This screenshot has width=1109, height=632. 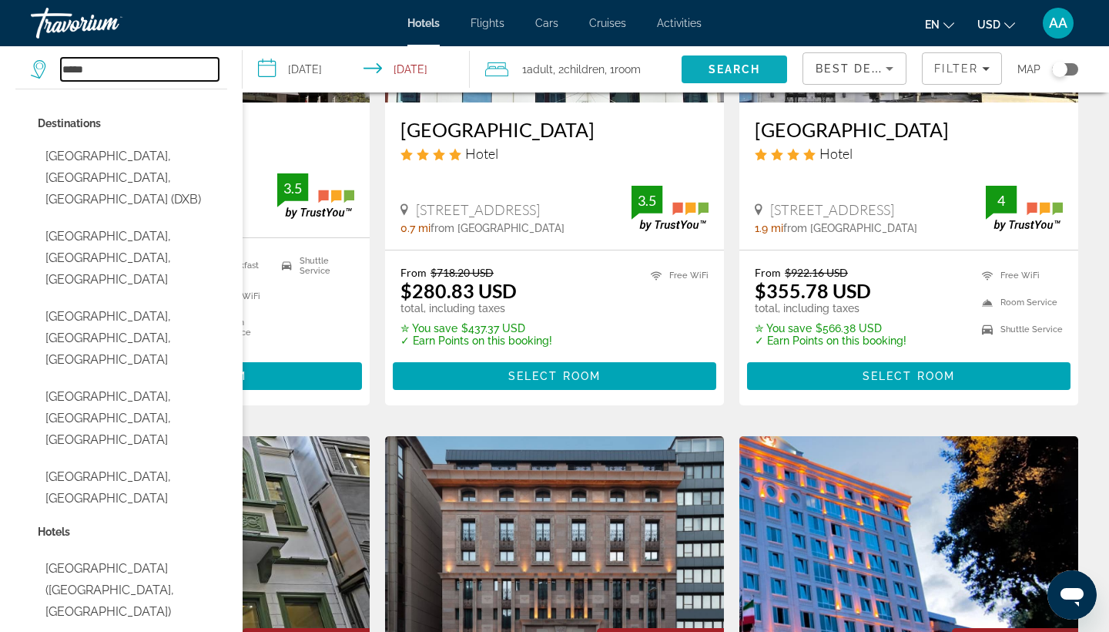 What do you see at coordinates (940, 24) in the screenshot?
I see `button: Change language` at bounding box center [940, 24].